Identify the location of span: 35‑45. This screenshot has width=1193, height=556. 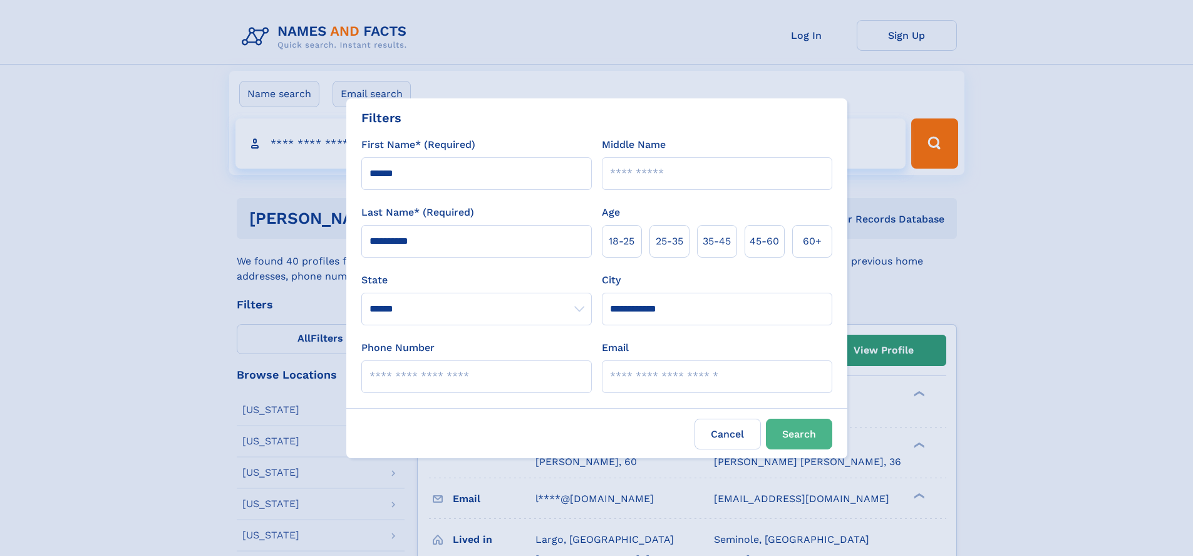
(717, 241).